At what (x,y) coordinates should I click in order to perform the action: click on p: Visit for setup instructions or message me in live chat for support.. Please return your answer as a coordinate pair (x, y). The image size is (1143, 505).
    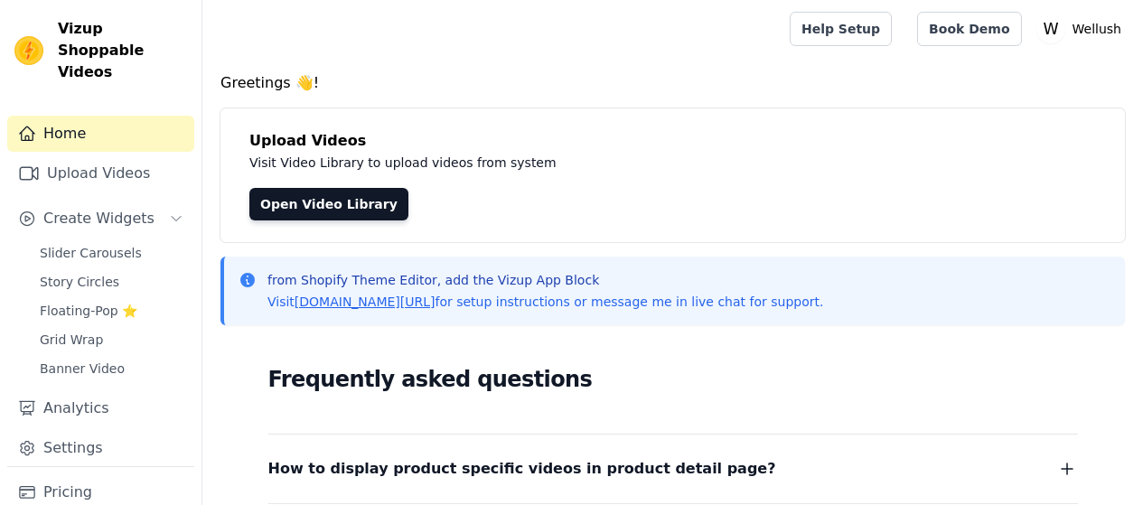
    Looking at the image, I should click on (545, 302).